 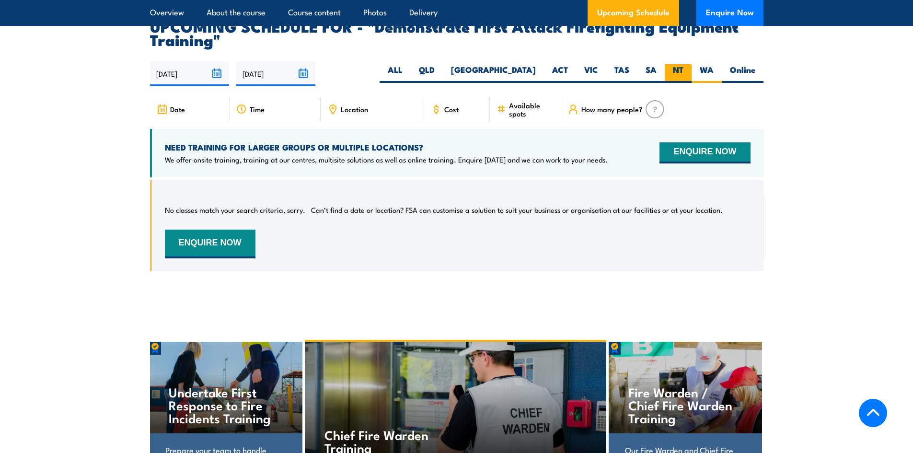 I want to click on span: Time, so click(x=257, y=109).